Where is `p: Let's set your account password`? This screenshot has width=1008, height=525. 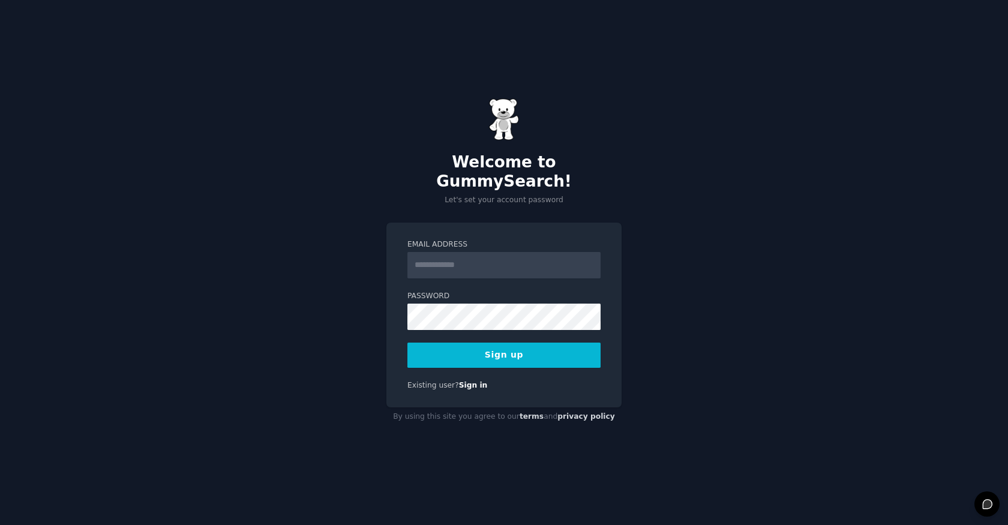 p: Let's set your account password is located at coordinates (504, 200).